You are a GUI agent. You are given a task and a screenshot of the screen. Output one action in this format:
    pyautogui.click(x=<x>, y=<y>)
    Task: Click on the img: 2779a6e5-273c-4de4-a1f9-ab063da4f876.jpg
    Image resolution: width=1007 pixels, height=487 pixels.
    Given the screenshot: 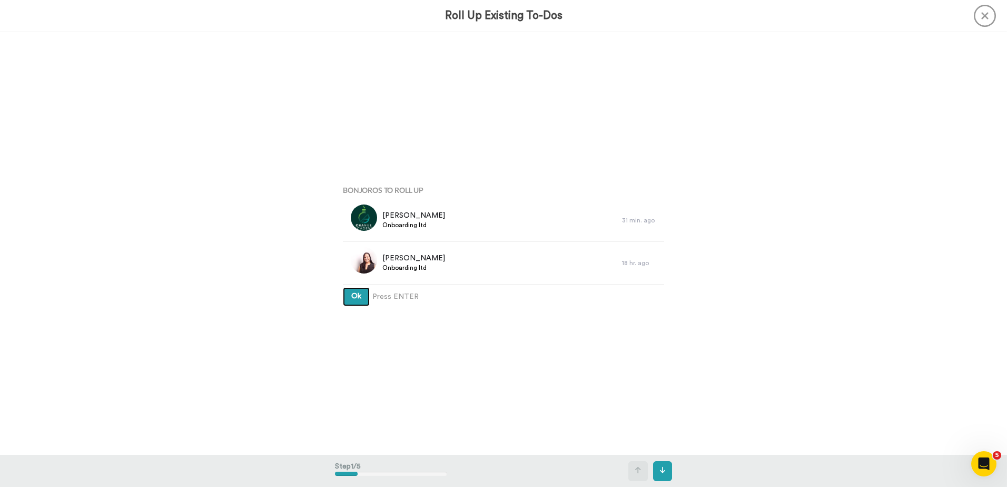 What is the action you would take?
    pyautogui.click(x=364, y=260)
    